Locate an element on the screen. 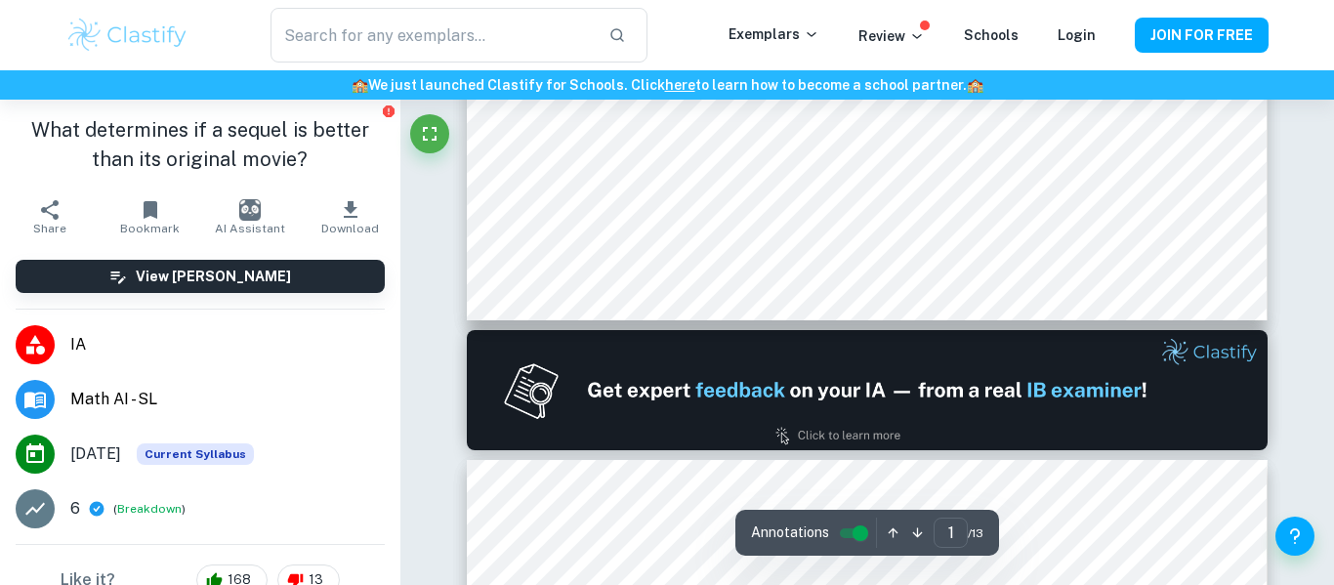 The image size is (1334, 585). a: Schools is located at coordinates (991, 35).